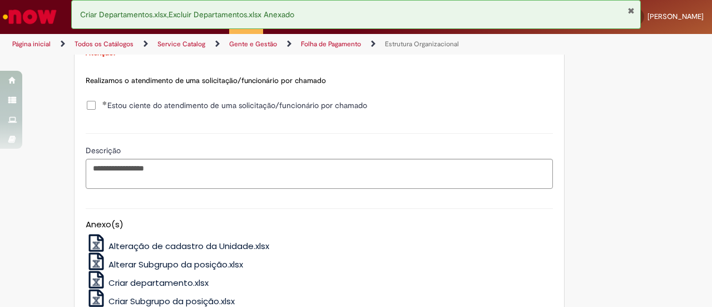 The image size is (712, 307). Describe the element at coordinates (165, 264) in the screenshot. I see `a: Alterar Subgrupo da posição.xlsx` at that location.